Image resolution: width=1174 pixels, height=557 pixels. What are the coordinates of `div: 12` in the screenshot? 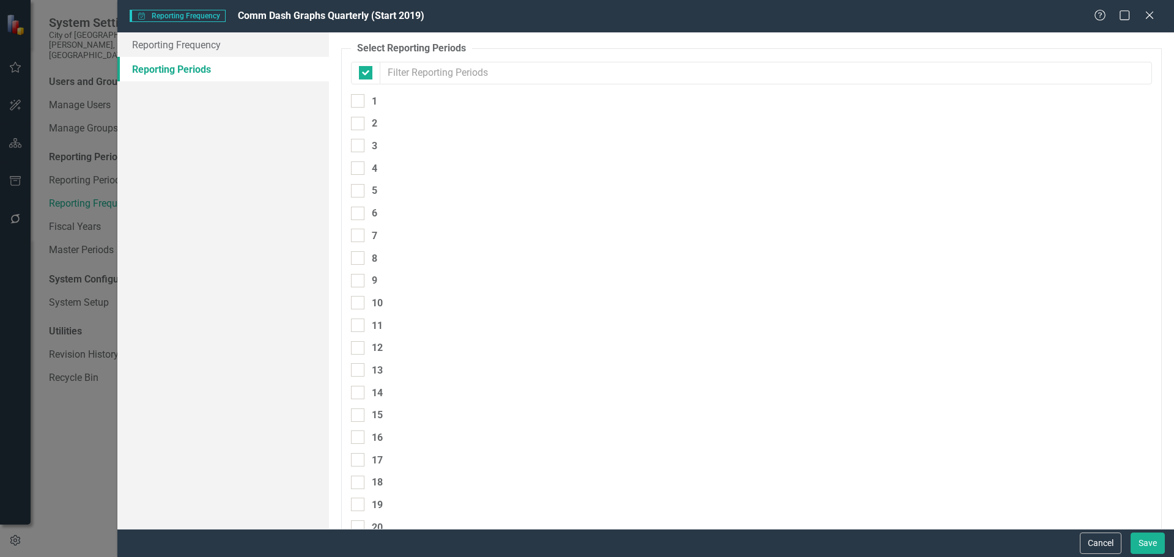 It's located at (377, 347).